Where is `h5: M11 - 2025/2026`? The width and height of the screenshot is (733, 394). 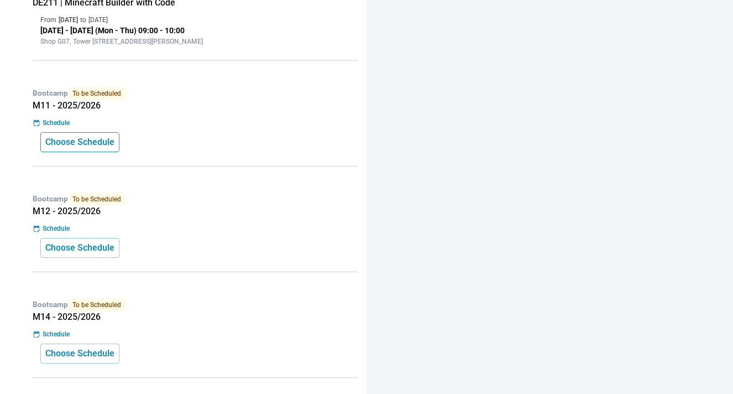 h5: M11 - 2025/2026 is located at coordinates (195, 106).